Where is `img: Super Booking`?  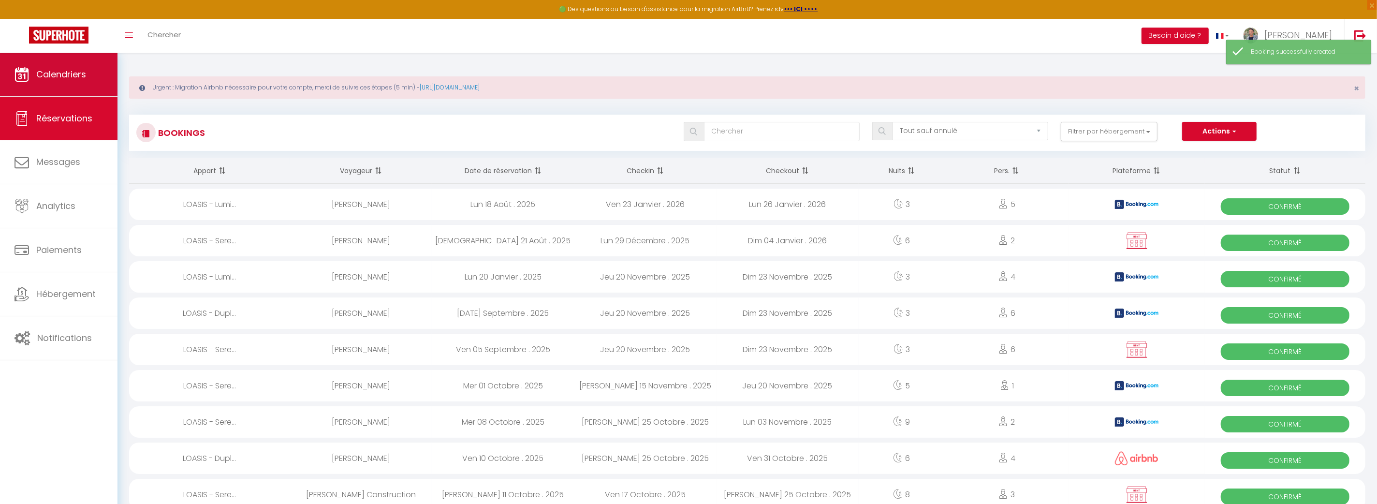
img: Super Booking is located at coordinates (59, 35).